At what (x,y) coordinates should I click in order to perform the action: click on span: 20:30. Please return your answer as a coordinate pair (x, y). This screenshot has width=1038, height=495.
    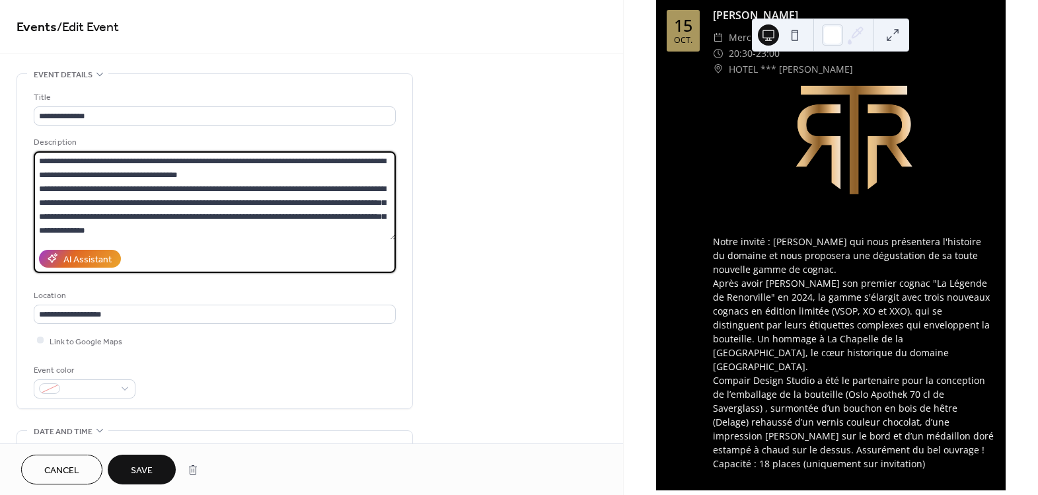
    Looking at the image, I should click on (740, 54).